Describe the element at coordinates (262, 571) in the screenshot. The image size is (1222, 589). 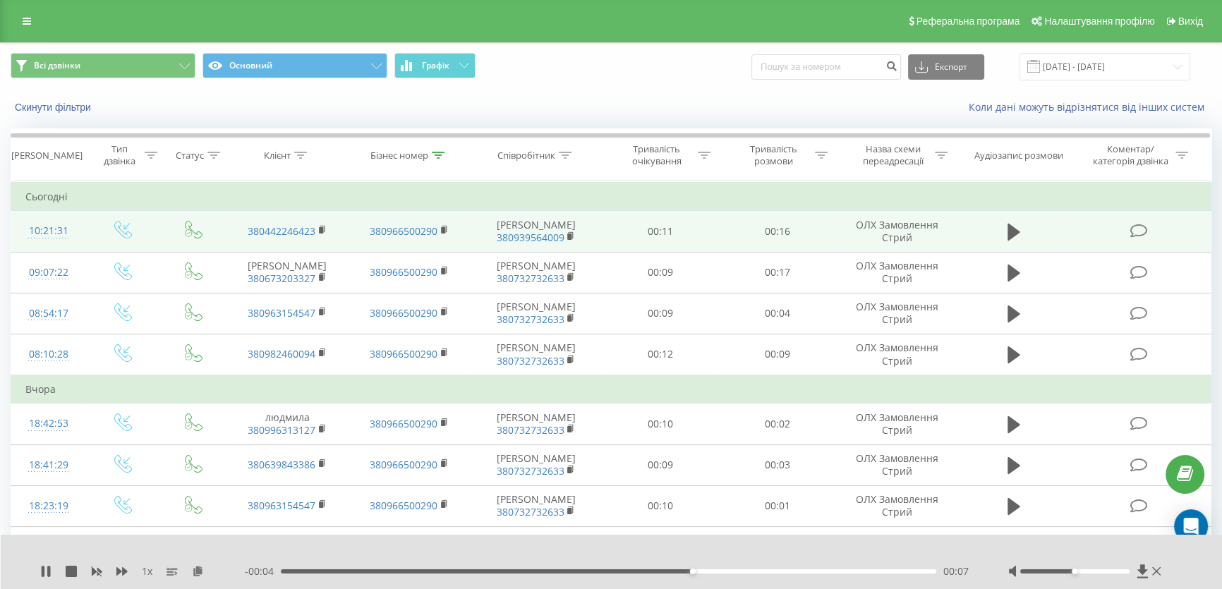
I see `span: - 00:04` at that location.